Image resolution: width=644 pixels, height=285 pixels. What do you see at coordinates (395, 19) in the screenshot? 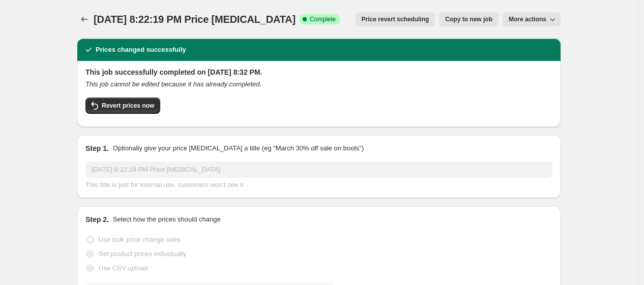
I see `span: Price revert scheduling` at bounding box center [395, 19].